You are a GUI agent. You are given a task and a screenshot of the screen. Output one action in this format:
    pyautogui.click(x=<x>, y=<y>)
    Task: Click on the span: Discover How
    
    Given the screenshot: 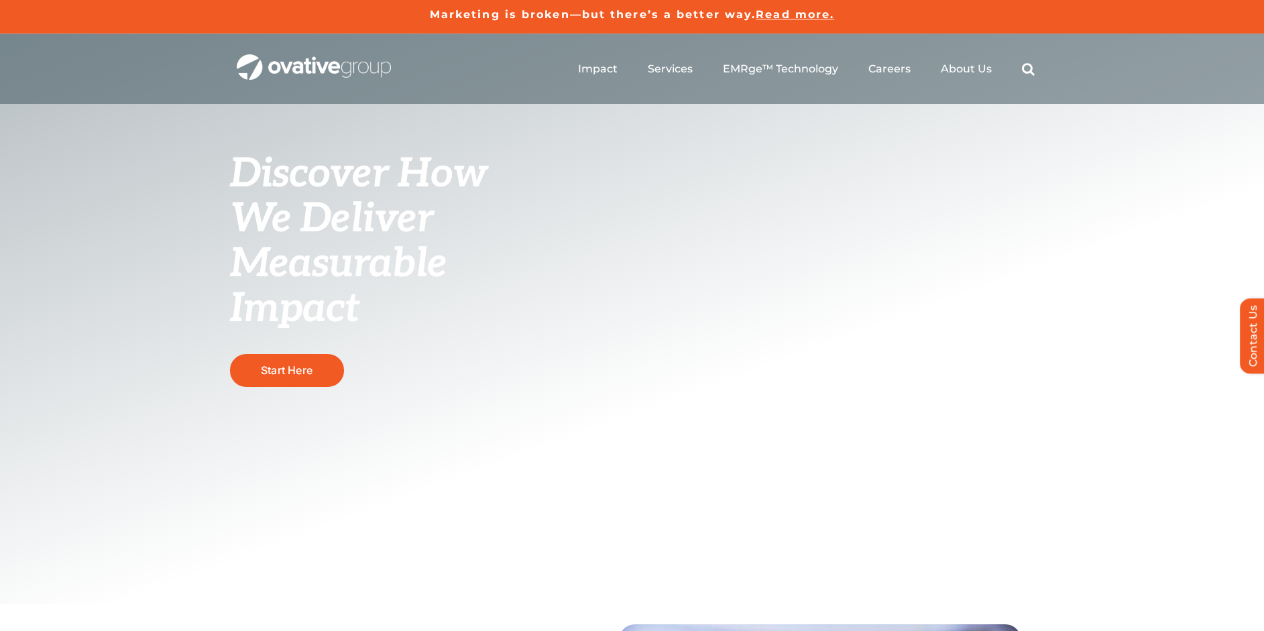 What is the action you would take?
    pyautogui.click(x=359, y=174)
    